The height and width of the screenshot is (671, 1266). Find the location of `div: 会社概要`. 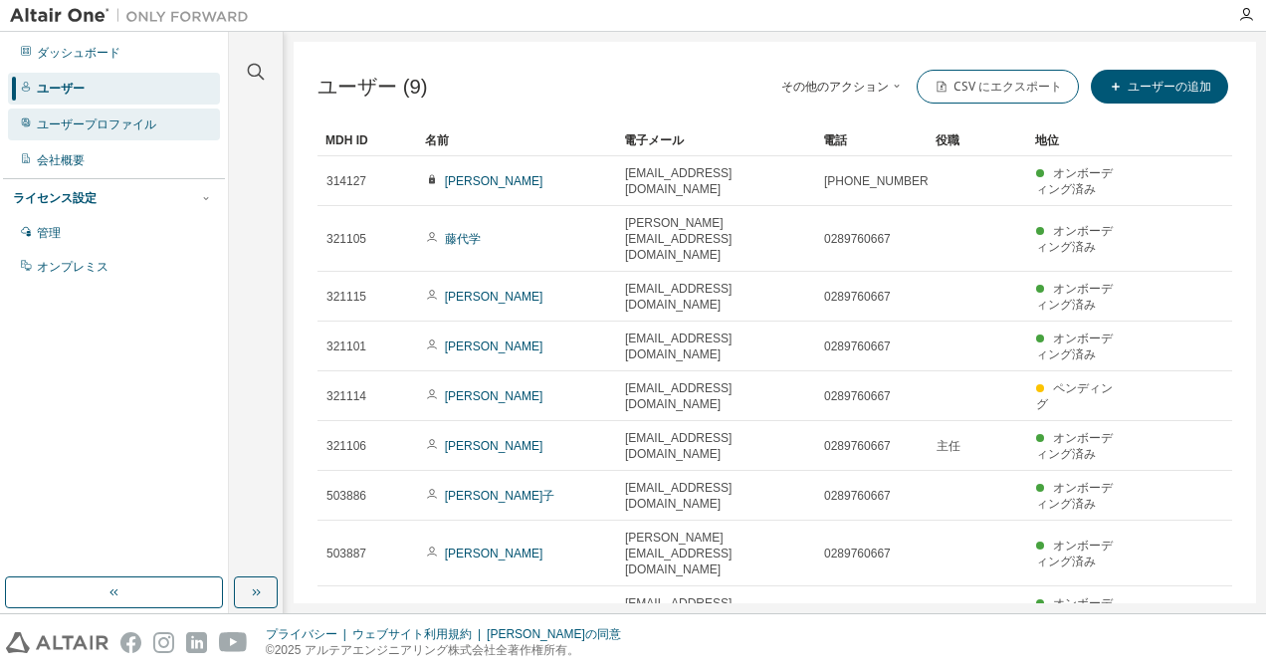

div: 会社概要 is located at coordinates (61, 160).